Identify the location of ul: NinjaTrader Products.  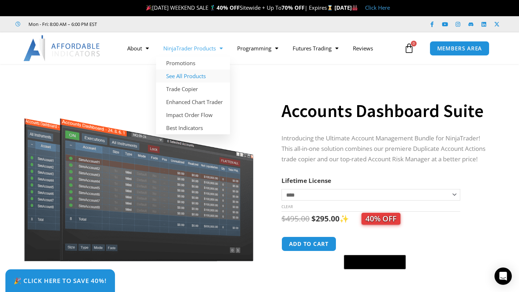
(193, 96).